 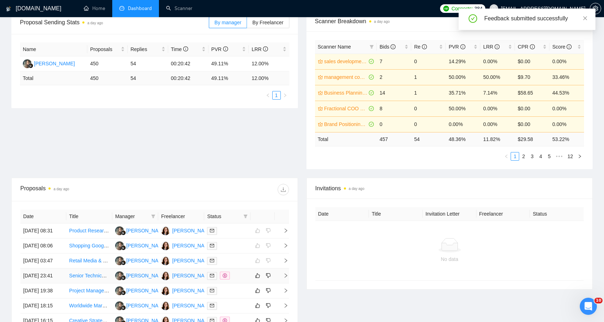 What do you see at coordinates (494, 9) in the screenshot?
I see `span: user` at bounding box center [494, 9].